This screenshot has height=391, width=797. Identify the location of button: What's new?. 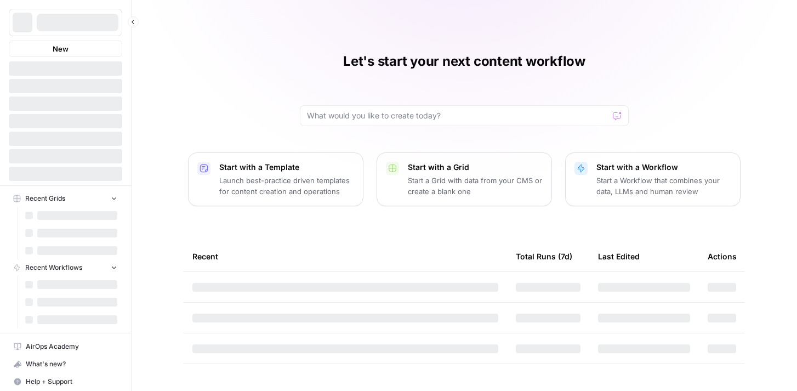
(65, 364).